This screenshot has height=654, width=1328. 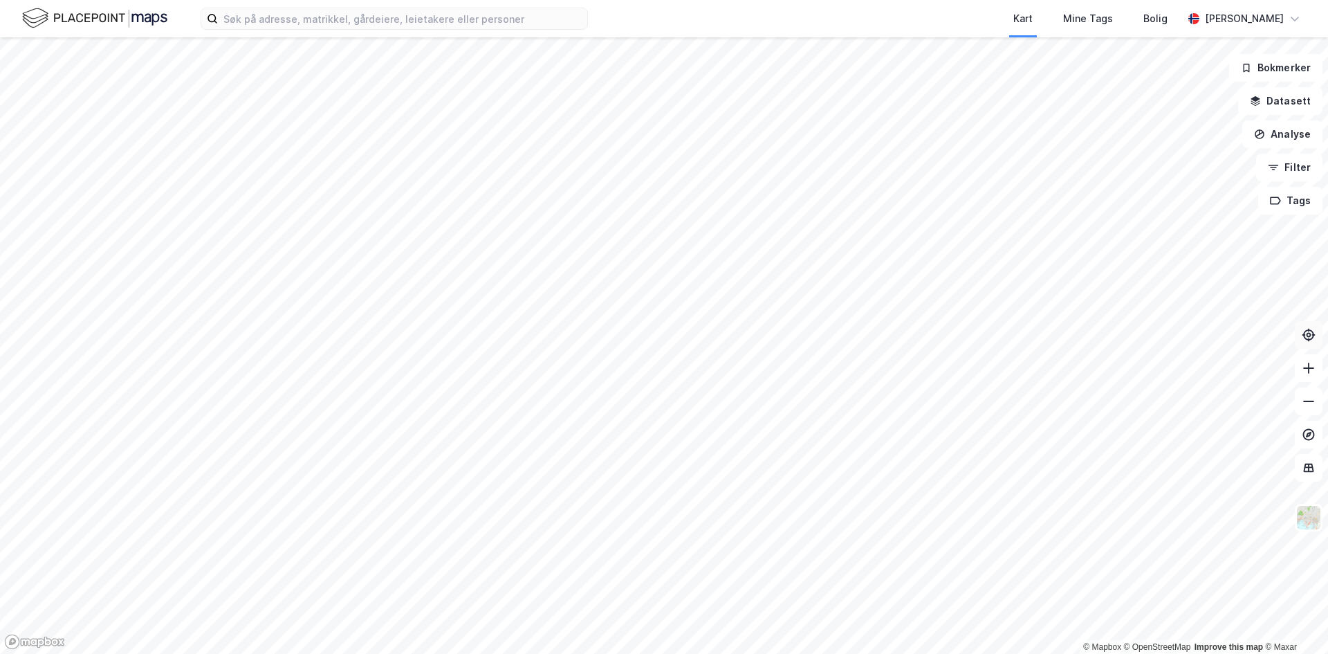 What do you see at coordinates (1281, 101) in the screenshot?
I see `button: Datasett` at bounding box center [1281, 101].